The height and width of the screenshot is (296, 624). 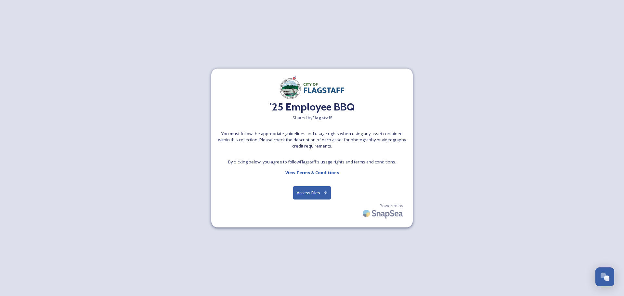 What do you see at coordinates (312, 118) in the screenshot?
I see `span: Shared by` at bounding box center [312, 118].